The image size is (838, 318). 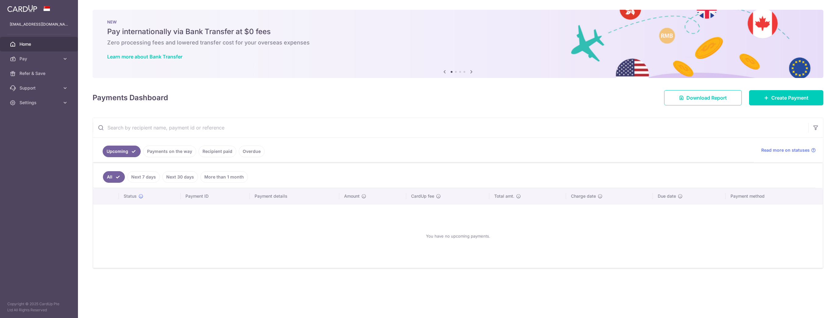 What do you see at coordinates (295, 196) in the screenshot?
I see `th: Payment details` at bounding box center [295, 196].